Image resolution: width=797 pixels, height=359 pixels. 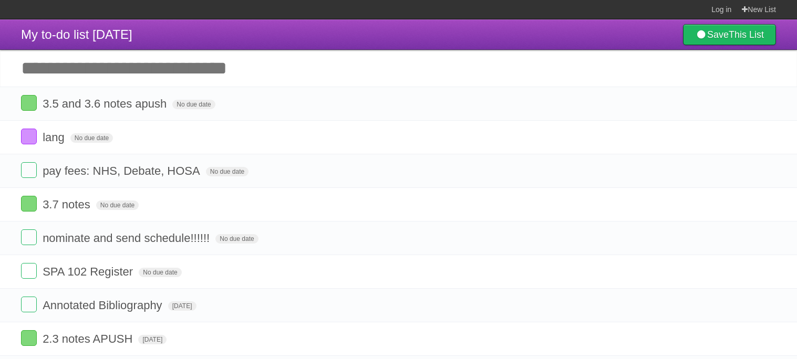 I want to click on span: 2.3 notes APUSH, so click(x=89, y=339).